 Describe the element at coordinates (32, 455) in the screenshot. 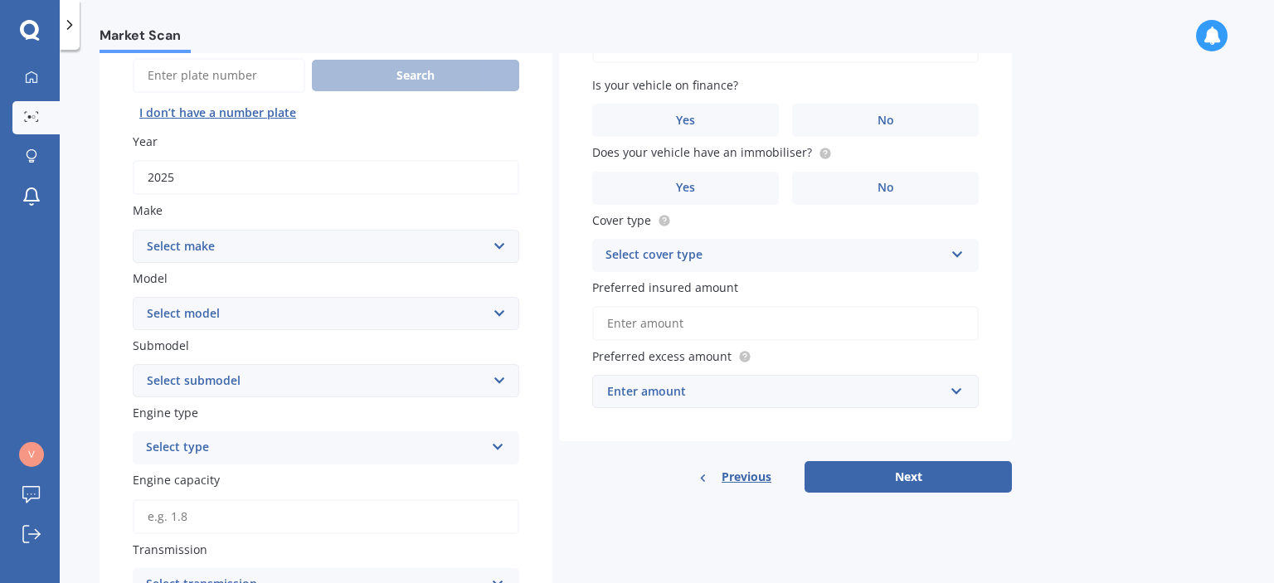

I see `img: 9545fb5a58718ebf8594f4904fed5a98` at that location.